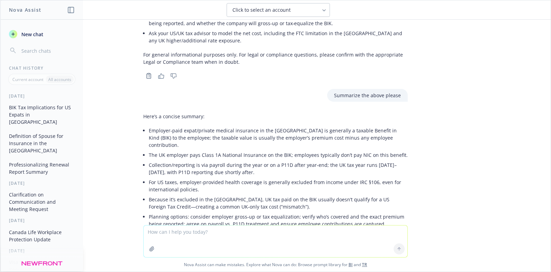 This screenshot has width=551, height=272. Describe the element at coordinates (278, 220) in the screenshot. I see `li: Planning options: consider employer gross‑up or tax equalization; verify who’s covered and the ex...` at that location.